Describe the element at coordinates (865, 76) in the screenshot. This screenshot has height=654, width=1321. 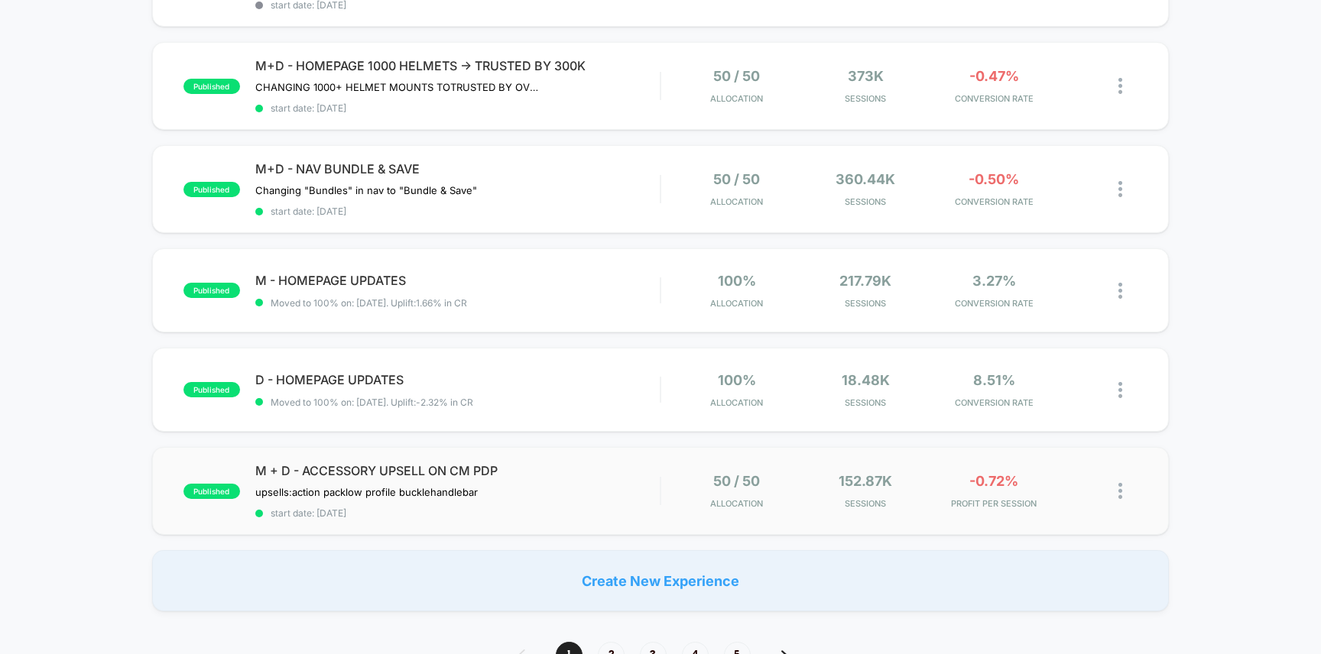
I see `span: 373k` at that location.